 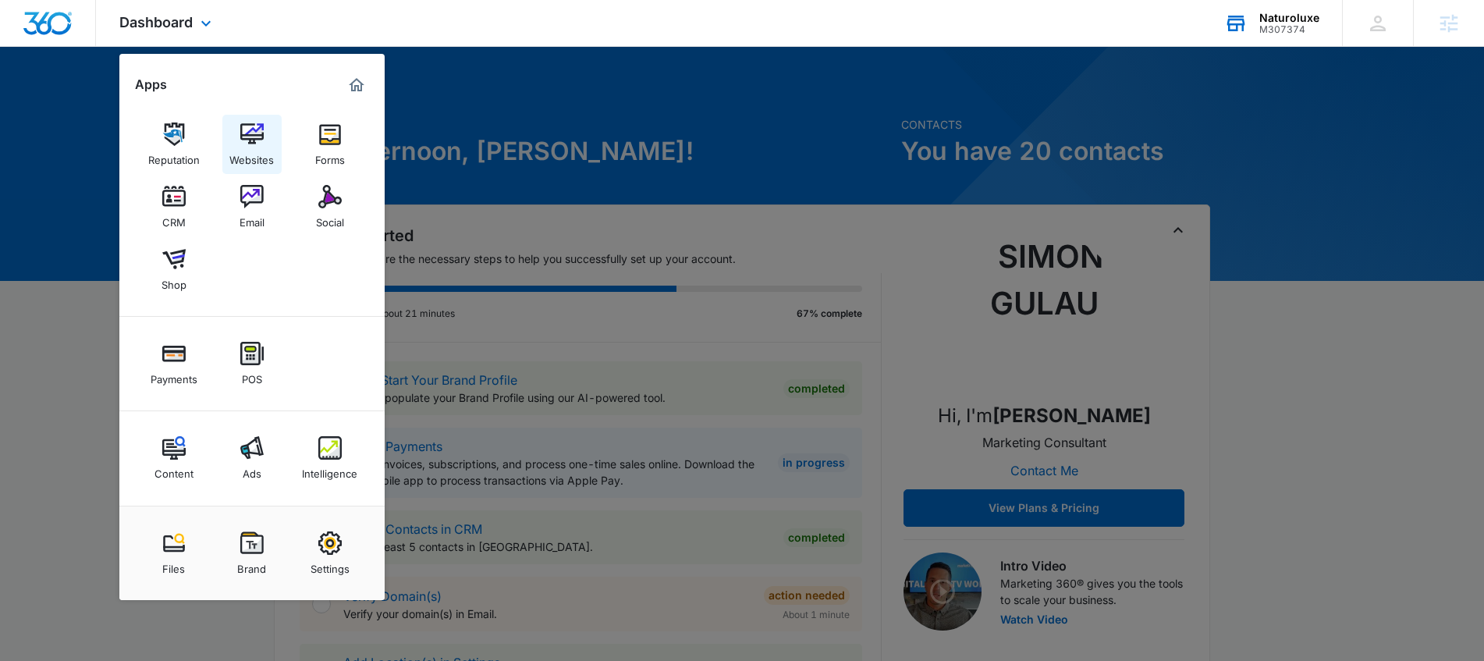 I want to click on a: Shop, so click(x=174, y=269).